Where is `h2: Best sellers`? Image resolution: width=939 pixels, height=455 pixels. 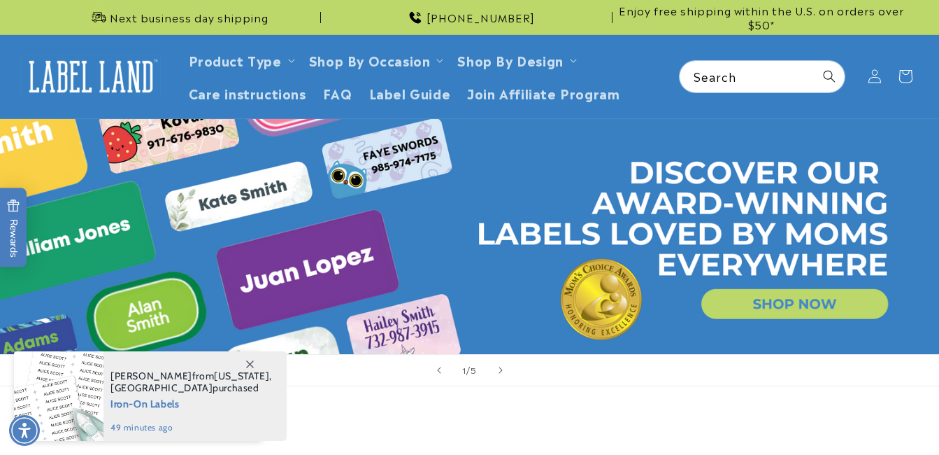 h2: Best sellers is located at coordinates (469, 427).